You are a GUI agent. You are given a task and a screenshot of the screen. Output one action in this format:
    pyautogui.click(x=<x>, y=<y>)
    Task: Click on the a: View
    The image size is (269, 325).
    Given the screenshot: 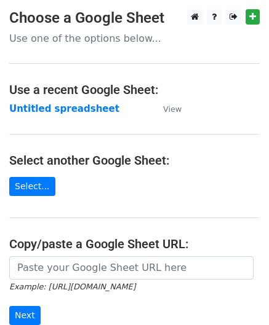 What is the action you would take?
    pyautogui.click(x=166, y=109)
    